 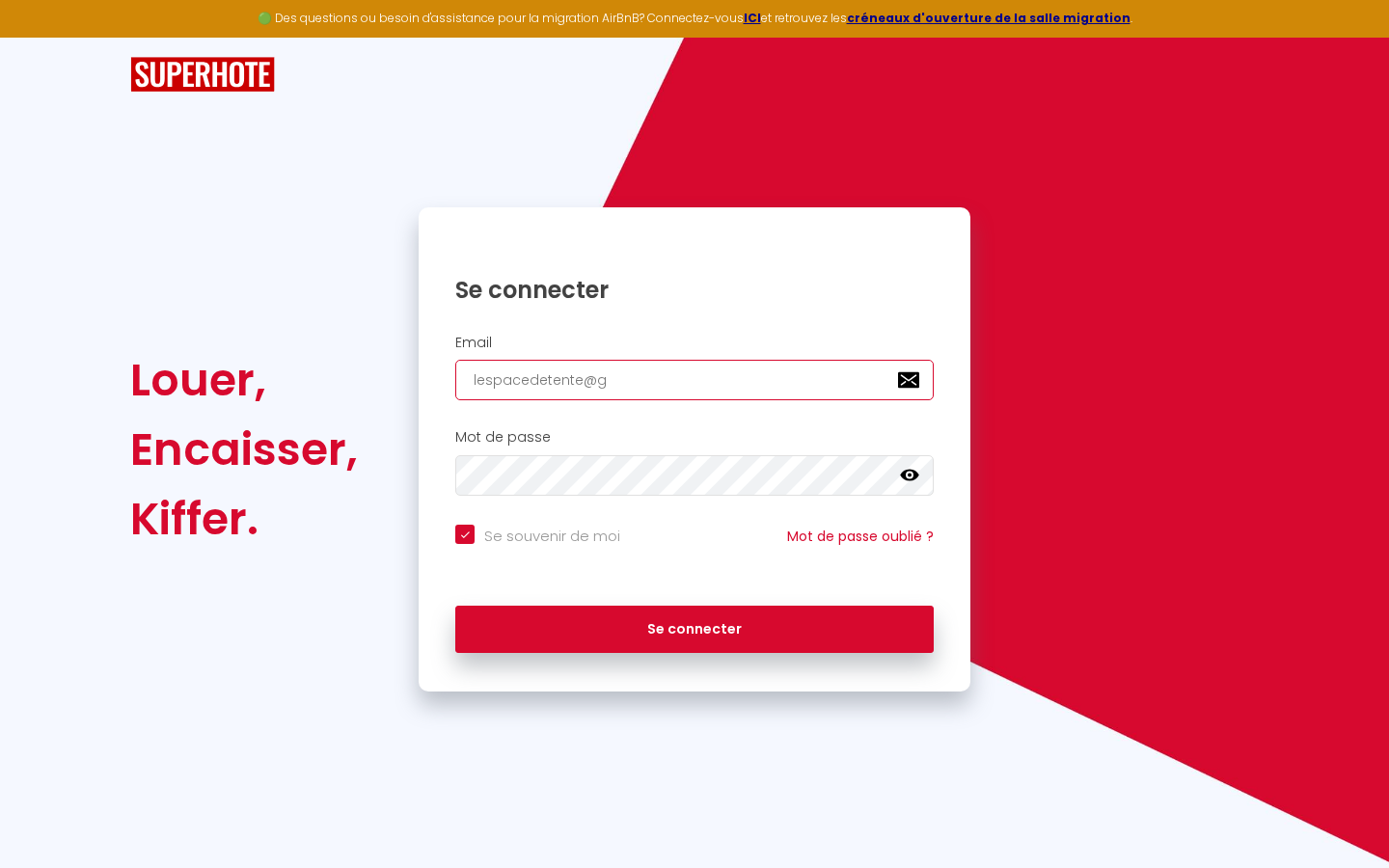 What do you see at coordinates (694, 436) in the screenshot?
I see `h2: Mot de passe` at bounding box center [694, 436].